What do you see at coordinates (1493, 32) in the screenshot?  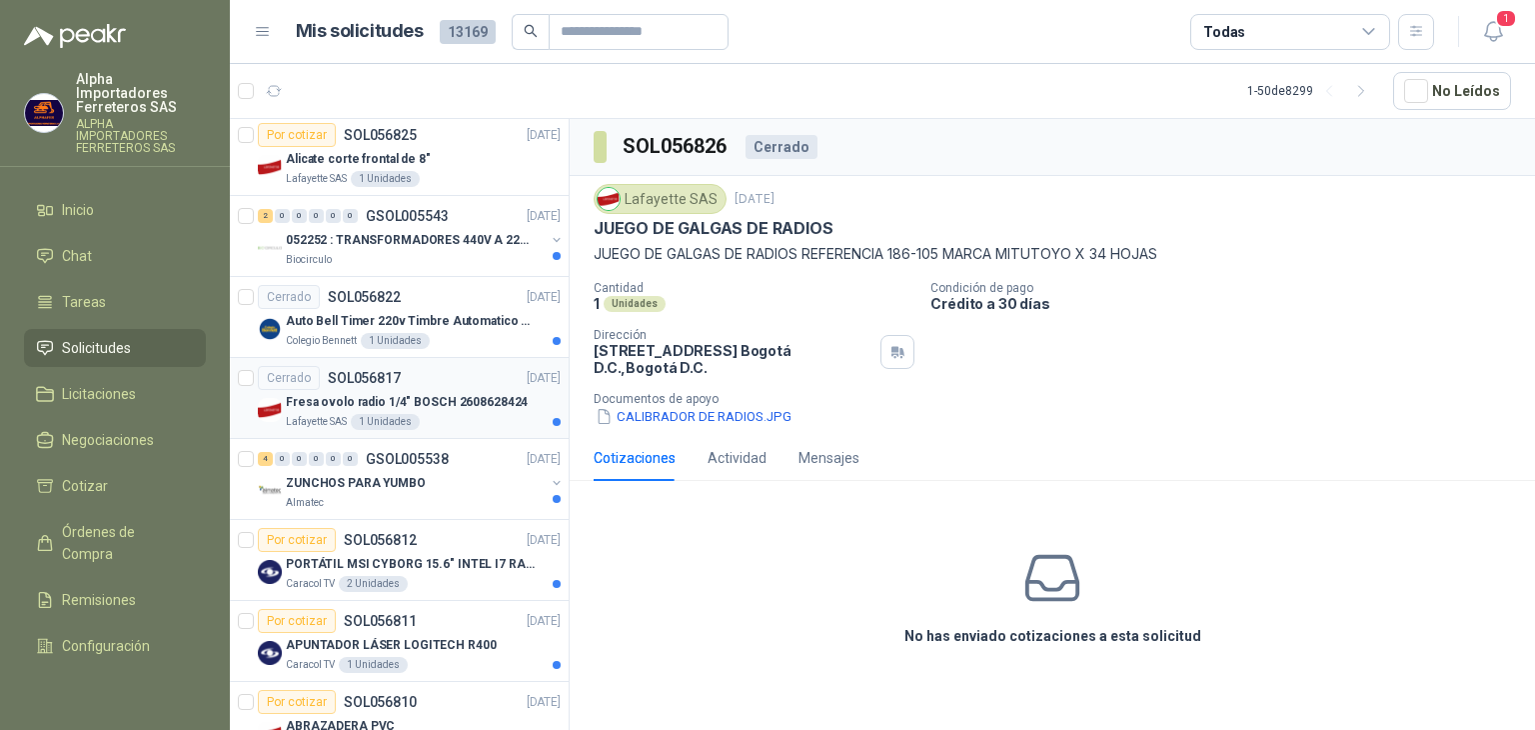 I see `button: 1` at bounding box center [1493, 32].